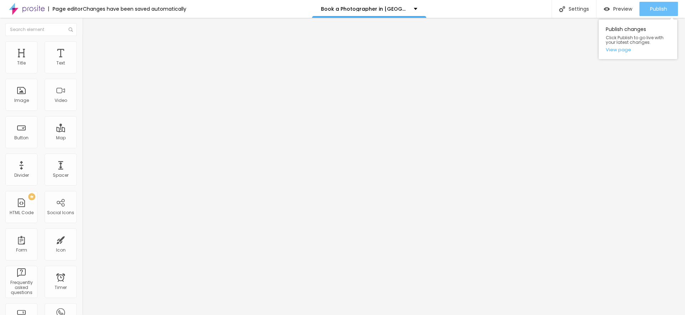  I want to click on img: view-1.svg, so click(606, 9).